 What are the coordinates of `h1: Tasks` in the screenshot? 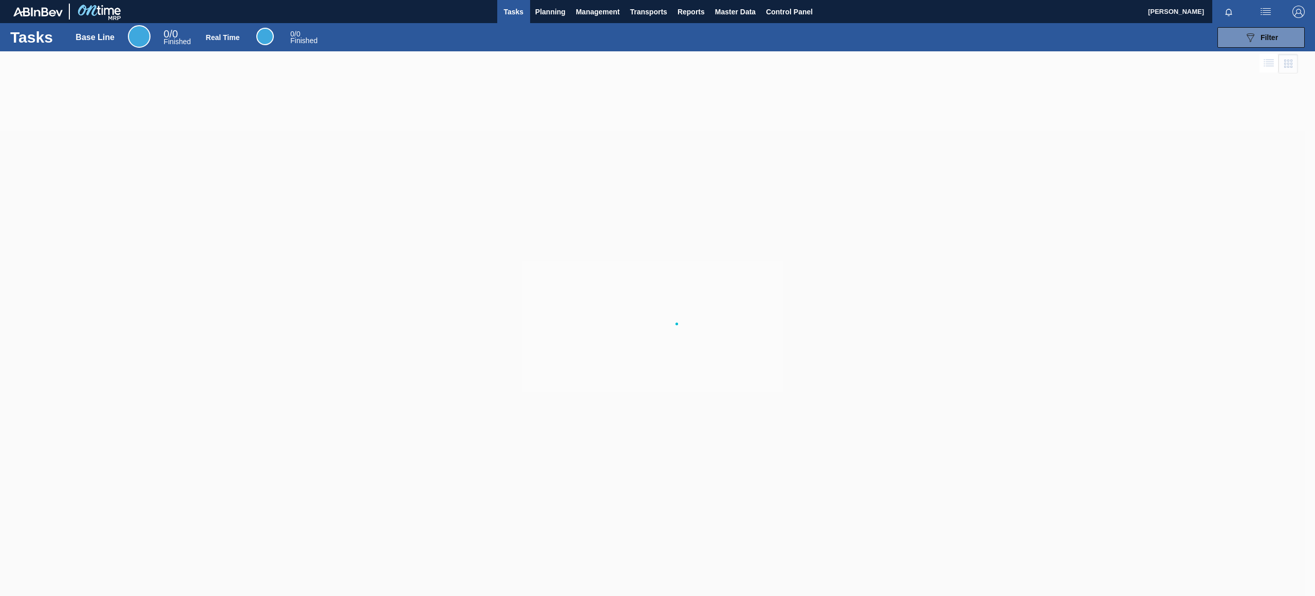 It's located at (35, 37).